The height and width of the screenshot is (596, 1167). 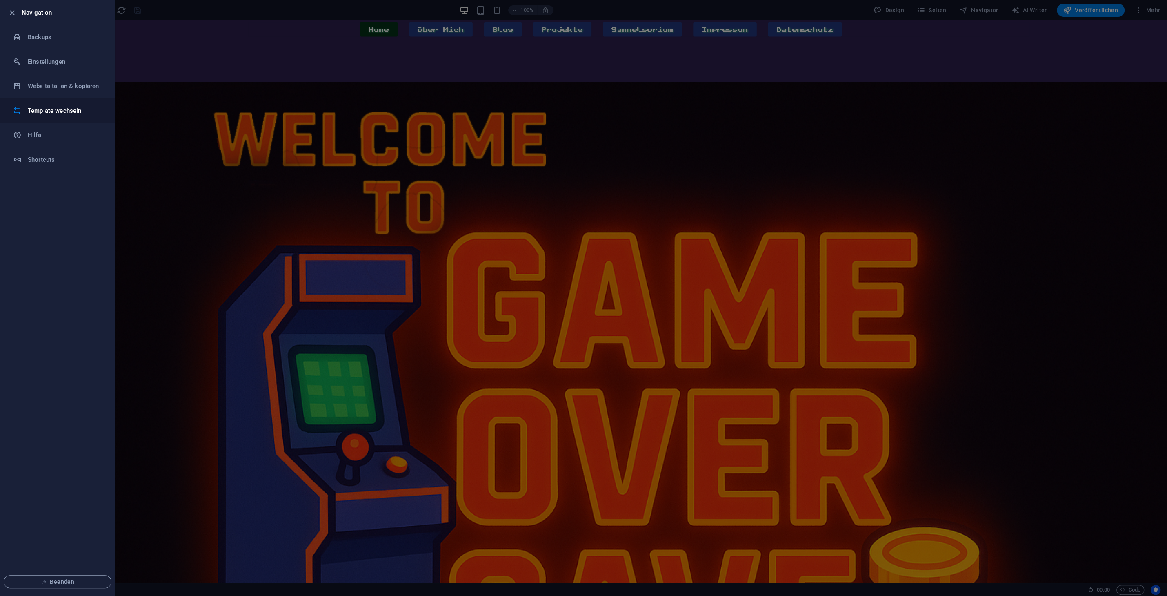 I want to click on span: Beenden, so click(x=58, y=581).